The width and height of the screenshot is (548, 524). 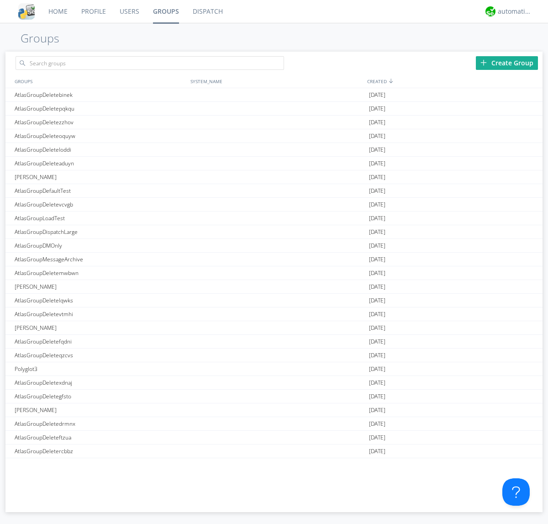 What do you see at coordinates (100, 108) in the screenshot?
I see `div: AtlasGroupDeletepqkqu` at bounding box center [100, 108].